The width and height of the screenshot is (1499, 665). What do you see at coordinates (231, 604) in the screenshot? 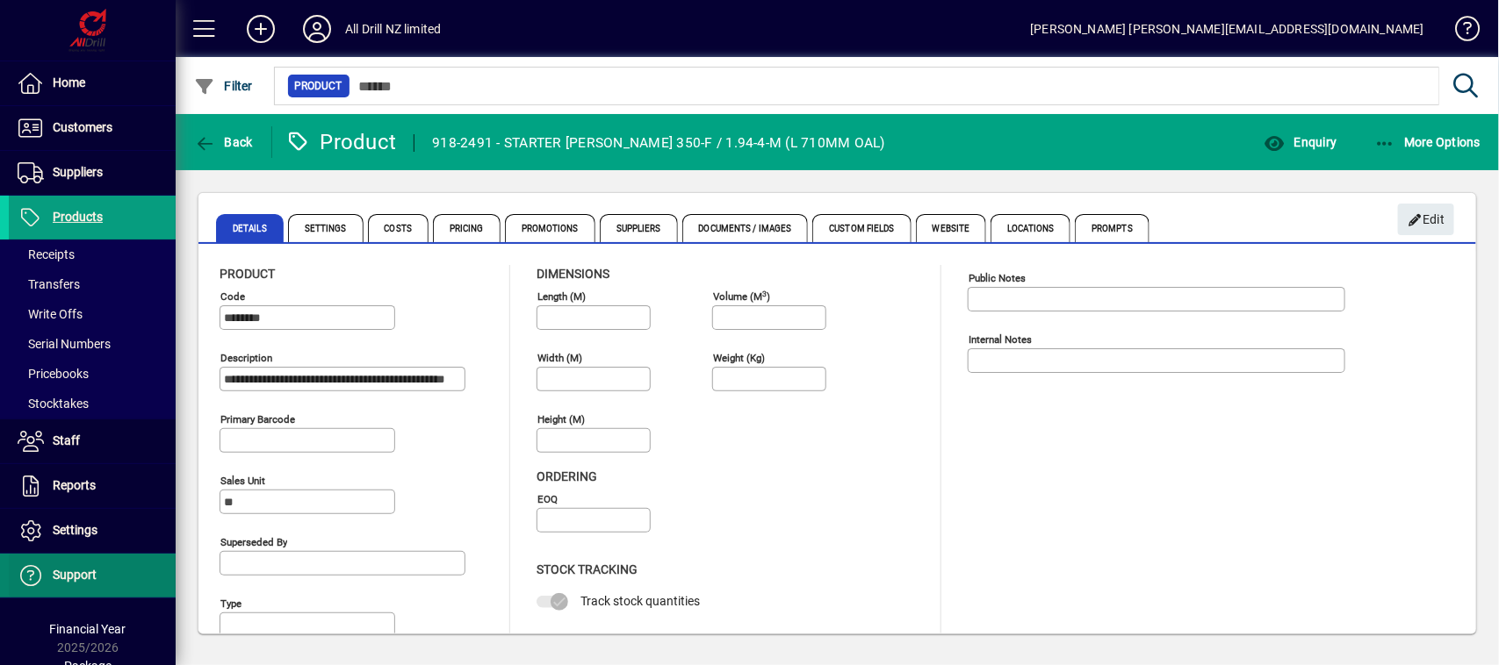
I see `mat-label: Type` at bounding box center [231, 604].